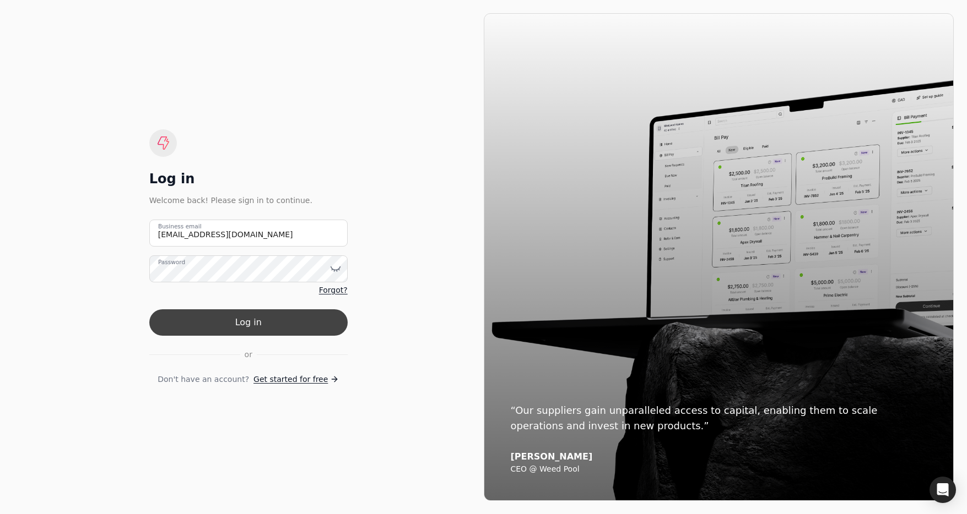 This screenshot has width=967, height=514. What do you see at coordinates (333, 290) in the screenshot?
I see `span: Forgot?` at bounding box center [333, 290].